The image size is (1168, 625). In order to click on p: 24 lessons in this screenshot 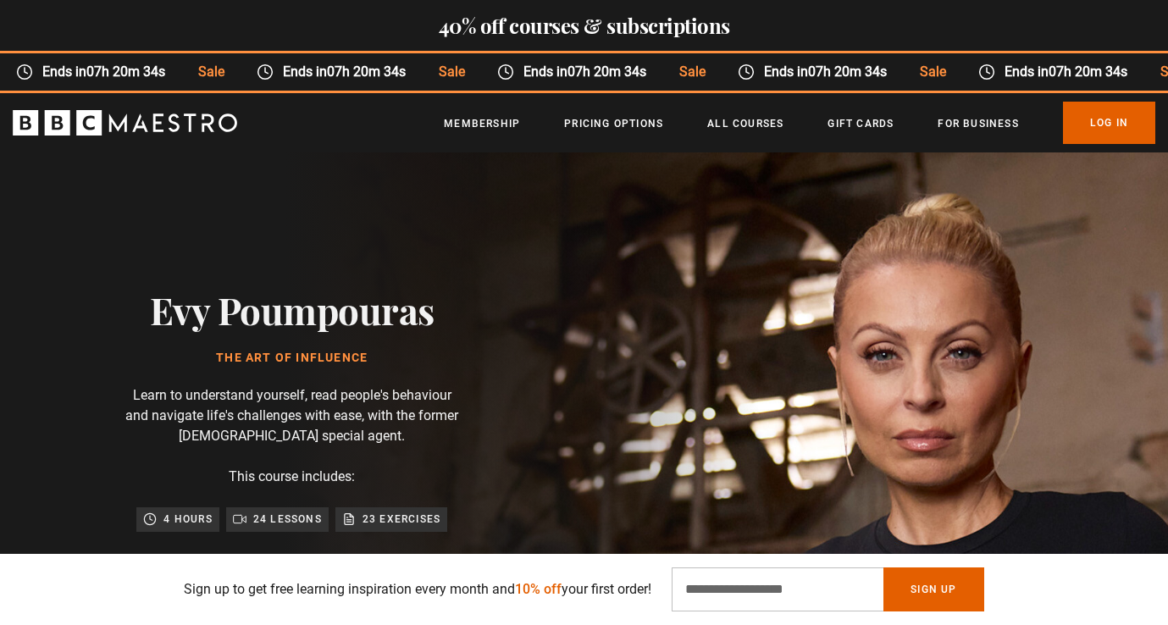, I will do `click(287, 519)`.